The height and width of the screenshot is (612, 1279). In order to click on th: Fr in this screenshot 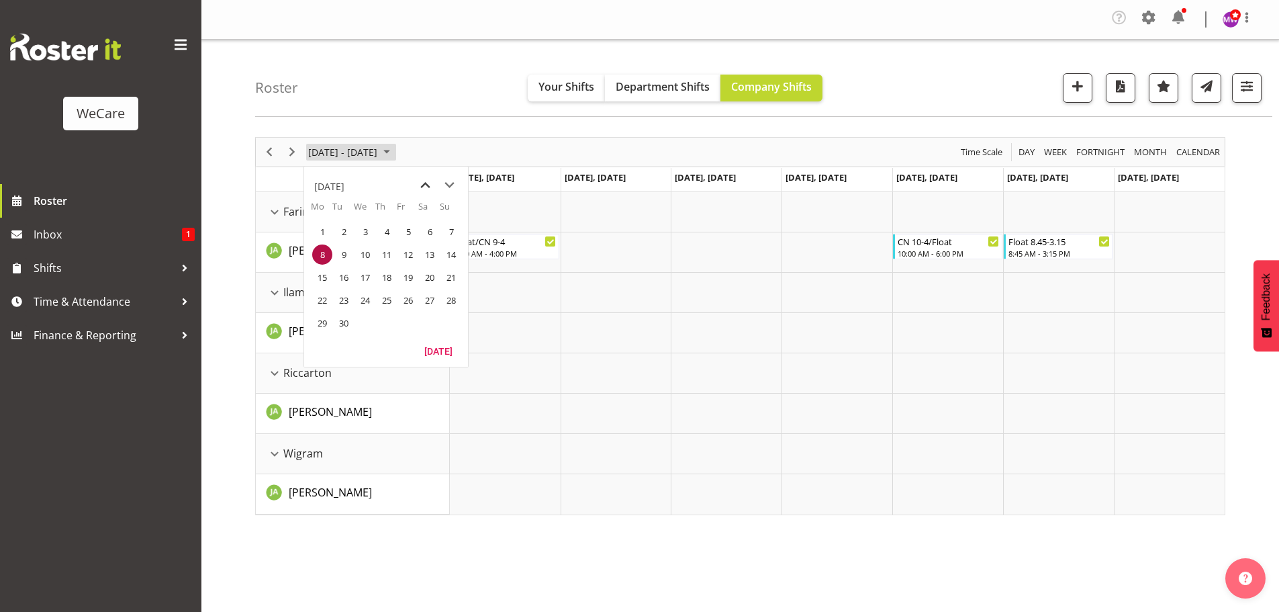, I will do `click(408, 210)`.